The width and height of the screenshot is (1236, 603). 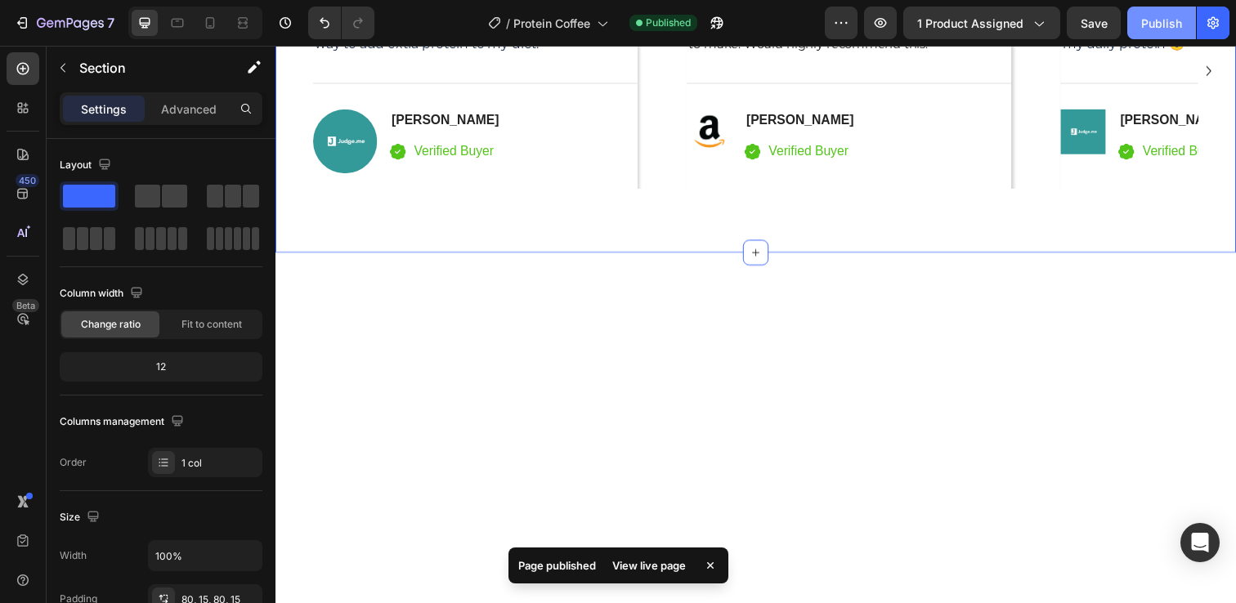 I want to click on input: Auto, so click(x=205, y=556).